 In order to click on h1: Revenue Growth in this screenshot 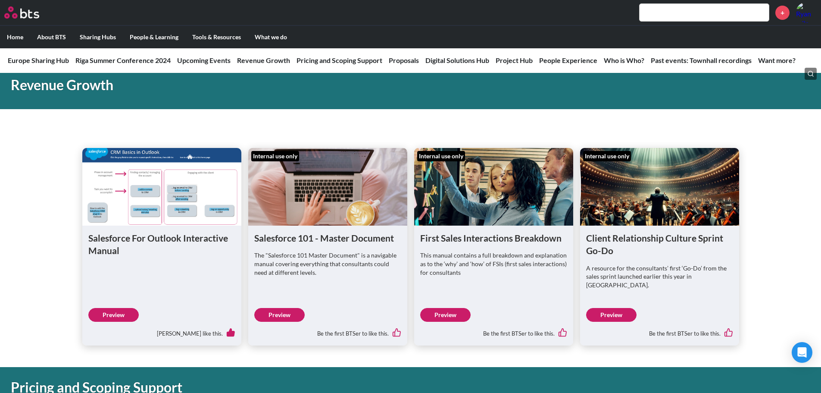, I will do `click(290, 85)`.